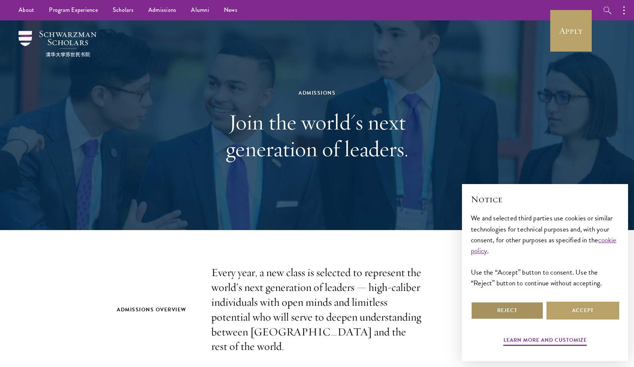 The width and height of the screenshot is (634, 367). I want to click on p: Every year, a new class is selected to represent the world’s next generation of leaders — high-ca..., so click(317, 309).